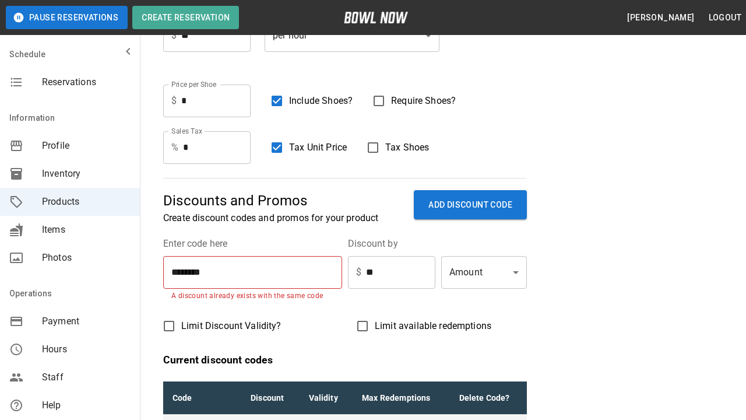 The width and height of the screenshot is (746, 420). I want to click on span: Limit Discount Validity?, so click(231, 326).